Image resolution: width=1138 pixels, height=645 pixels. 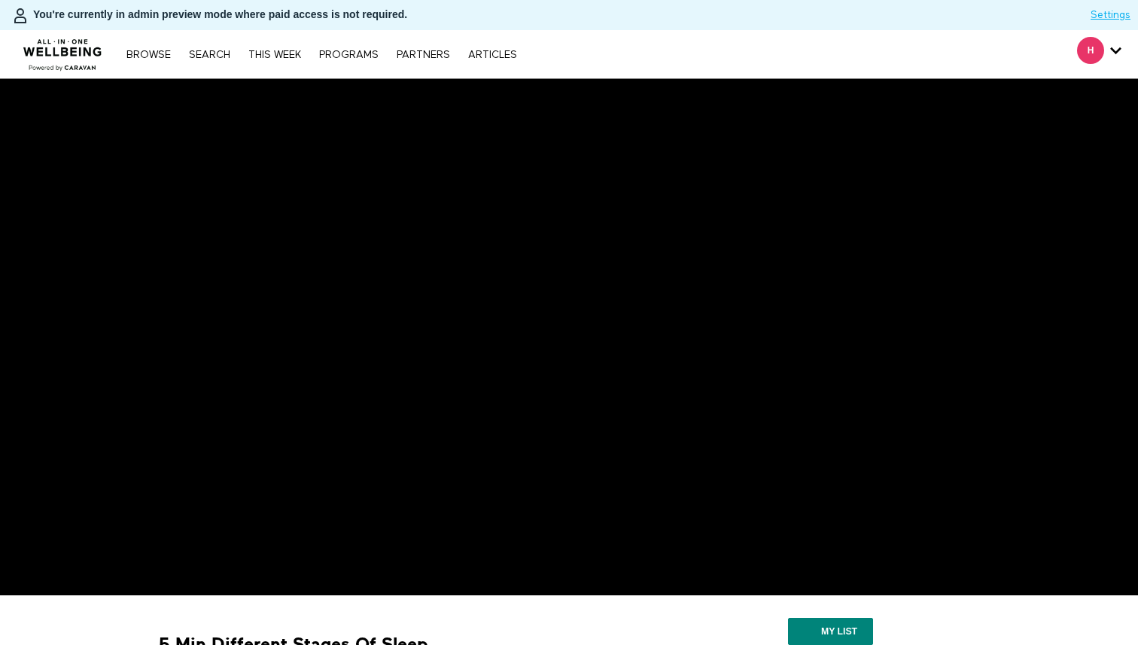 I want to click on button: My list, so click(x=830, y=631).